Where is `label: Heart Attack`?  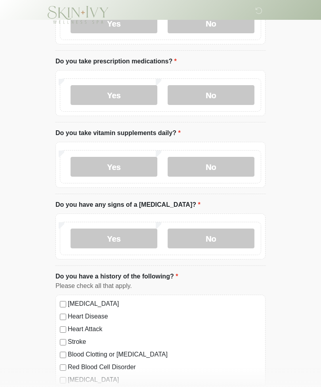
label: Heart Attack is located at coordinates (164, 329).